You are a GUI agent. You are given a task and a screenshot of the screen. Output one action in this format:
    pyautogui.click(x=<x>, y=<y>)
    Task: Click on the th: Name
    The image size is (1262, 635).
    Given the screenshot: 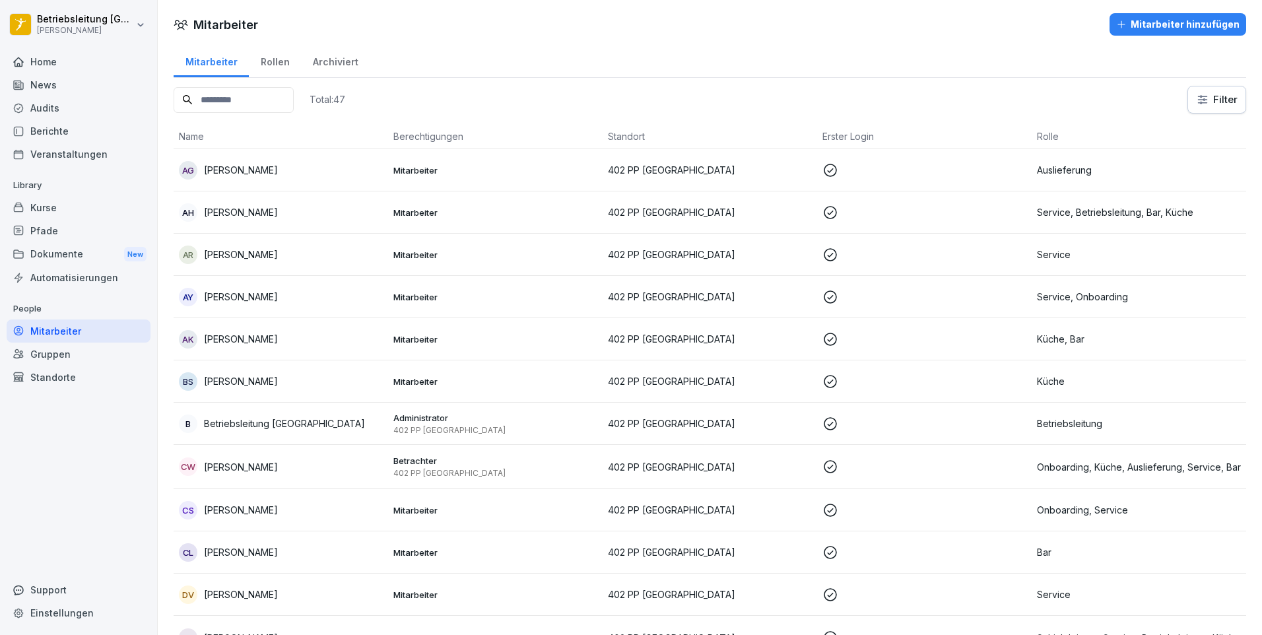 What is the action you would take?
    pyautogui.click(x=281, y=137)
    